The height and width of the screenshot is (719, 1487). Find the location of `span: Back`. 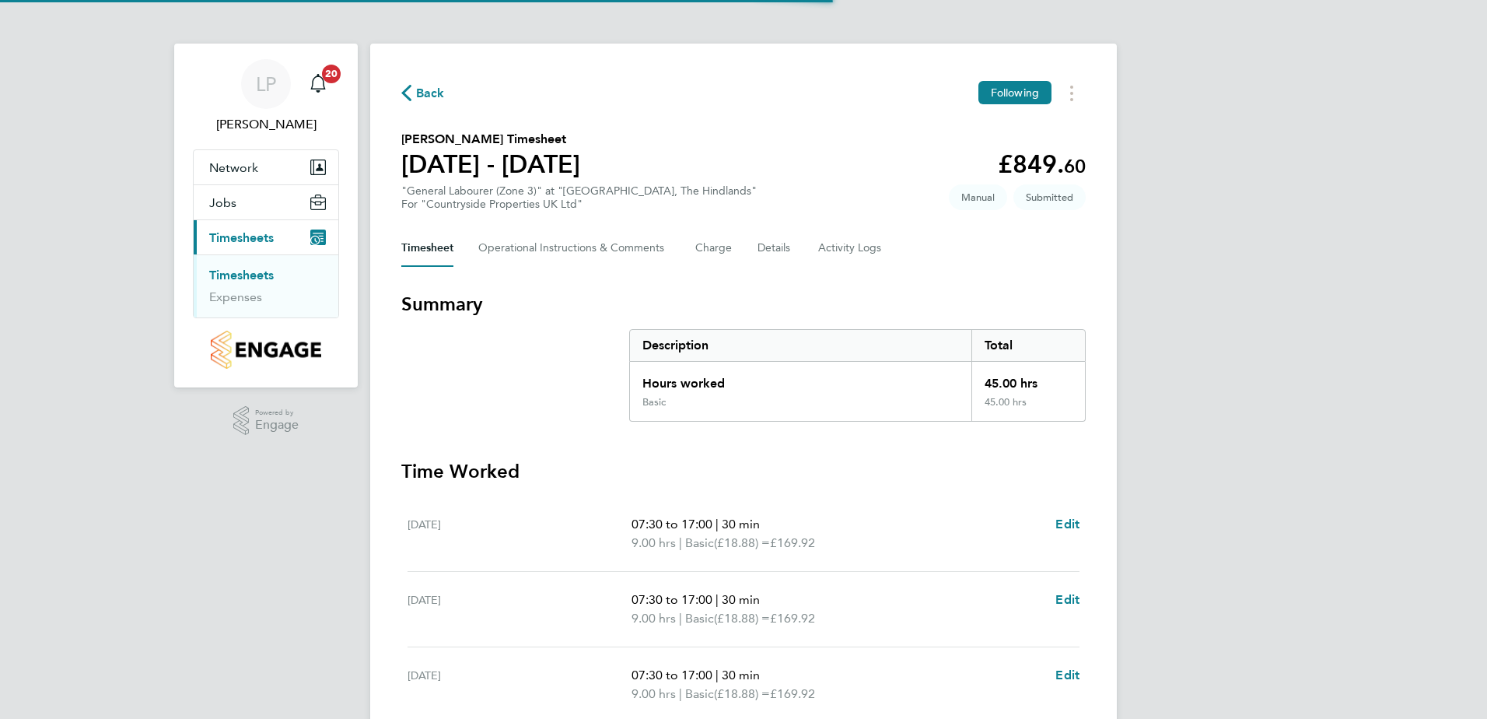

span: Back is located at coordinates (430, 93).